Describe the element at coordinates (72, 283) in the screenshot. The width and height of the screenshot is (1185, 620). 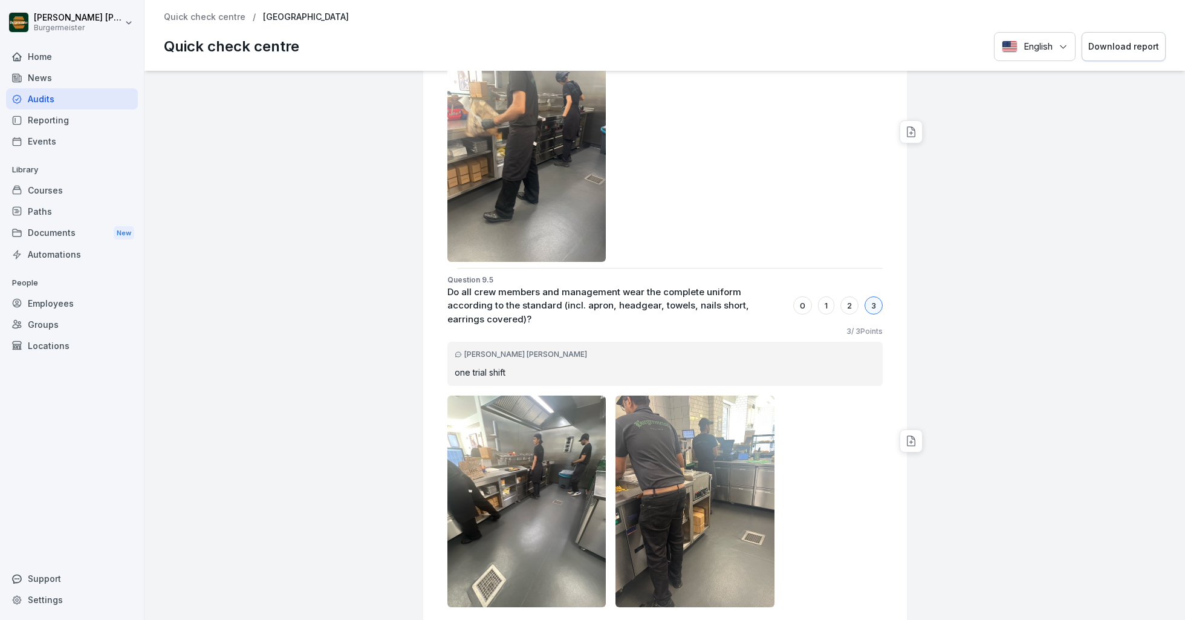
I see `p: People` at that location.